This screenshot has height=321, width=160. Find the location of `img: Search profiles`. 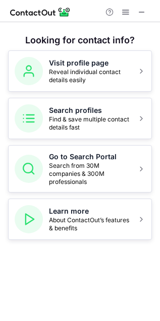

img: Search profiles is located at coordinates (29, 118).